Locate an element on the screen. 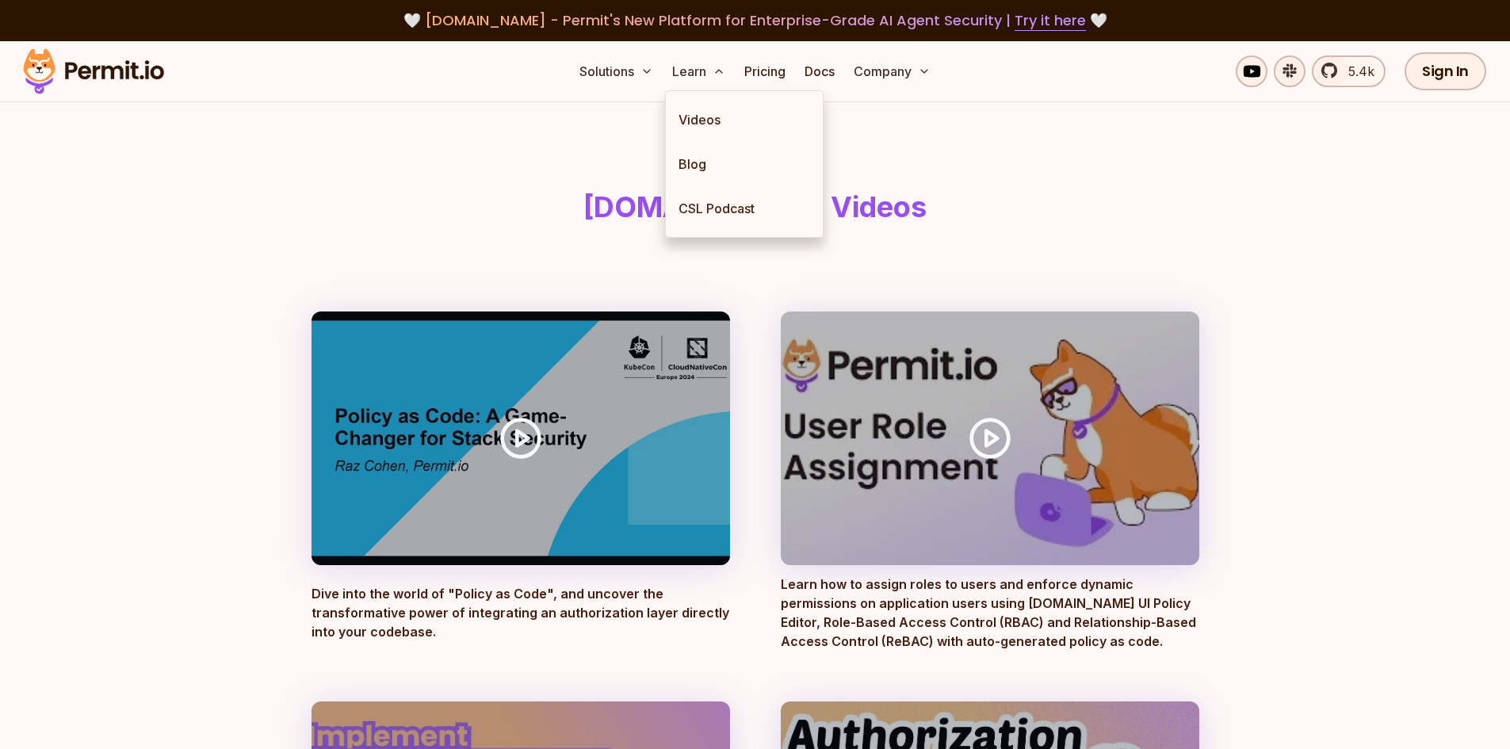  a: Pricing is located at coordinates (765, 71).